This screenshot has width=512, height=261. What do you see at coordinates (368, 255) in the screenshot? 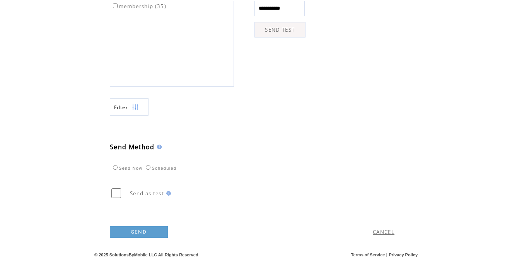
I see `a: Terms of Service` at bounding box center [368, 255].